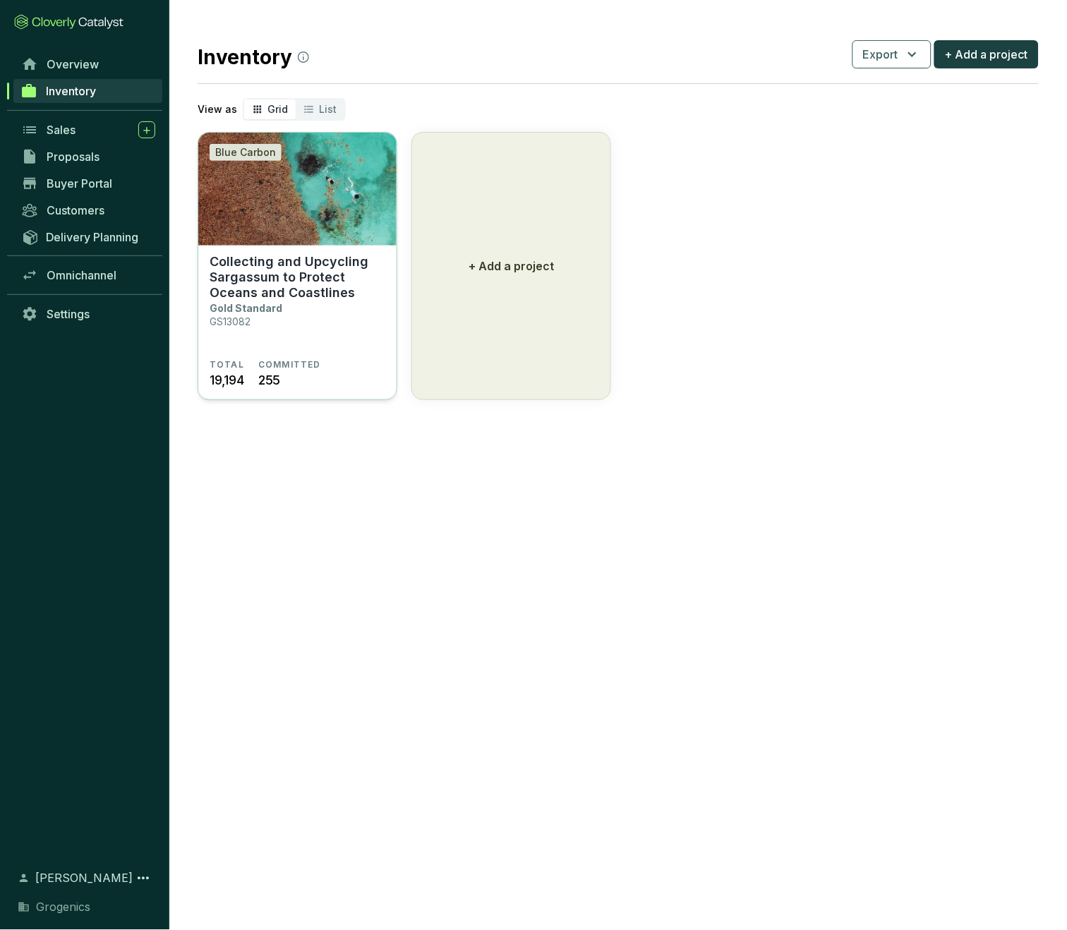  Describe the element at coordinates (277, 109) in the screenshot. I see `span: Grid` at that location.